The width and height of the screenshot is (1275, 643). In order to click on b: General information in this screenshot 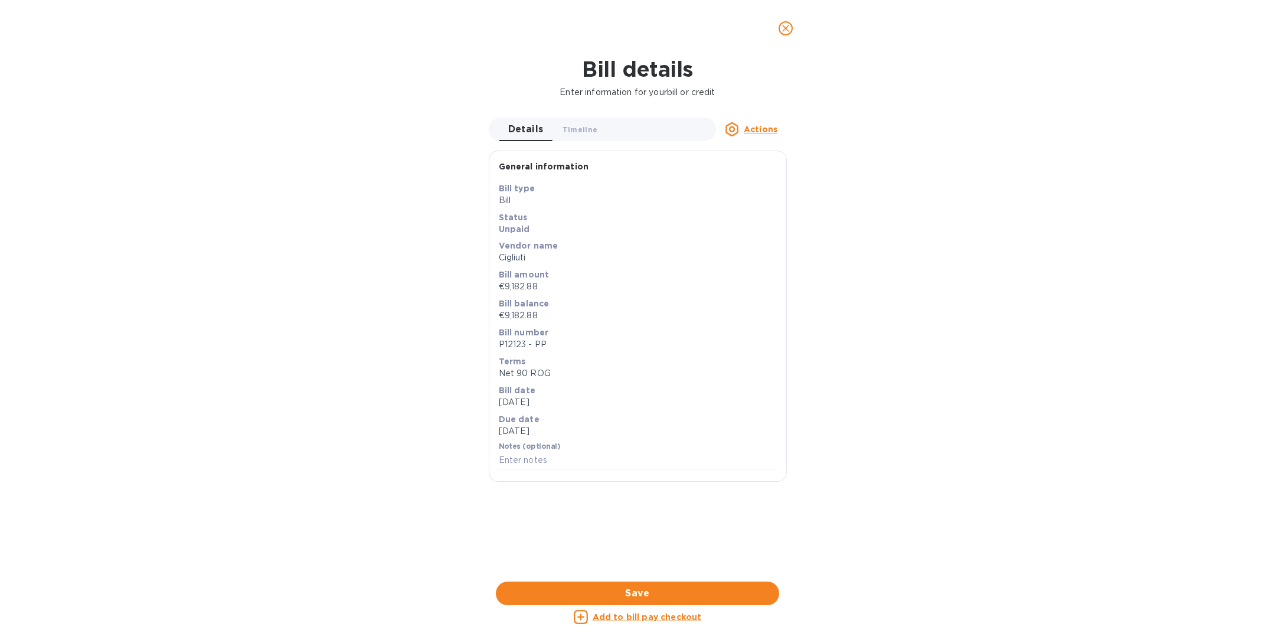, I will do `click(544, 166)`.